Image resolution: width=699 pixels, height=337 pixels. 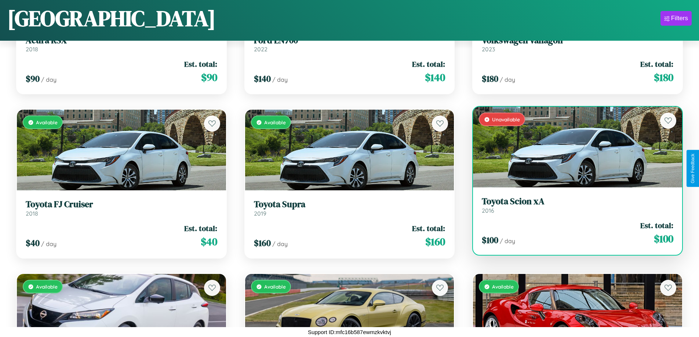 I want to click on span: Unavailable, so click(x=506, y=119).